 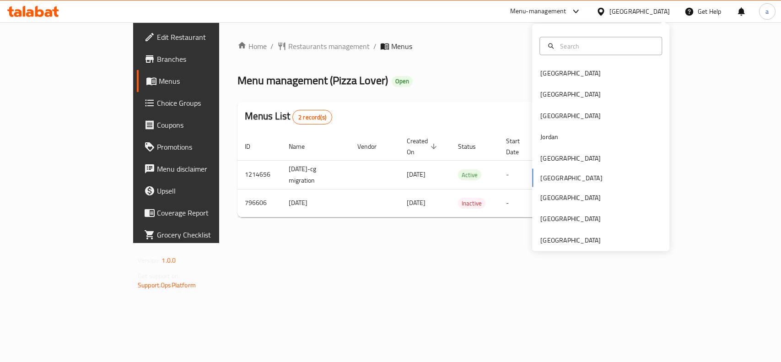 What do you see at coordinates (373, 146) in the screenshot?
I see `span: Vendor` at bounding box center [373, 146].